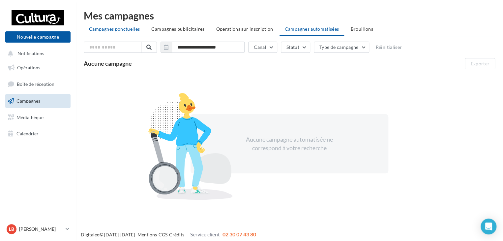  Describe the element at coordinates (205, 234) in the screenshot. I see `span: Service client` at that location.